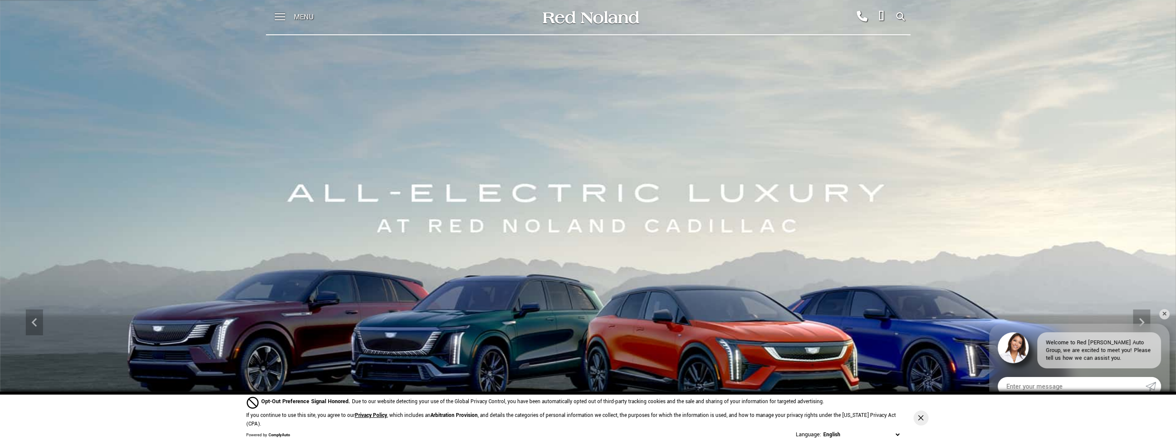  I want to click on div: Powered by, so click(268, 435).